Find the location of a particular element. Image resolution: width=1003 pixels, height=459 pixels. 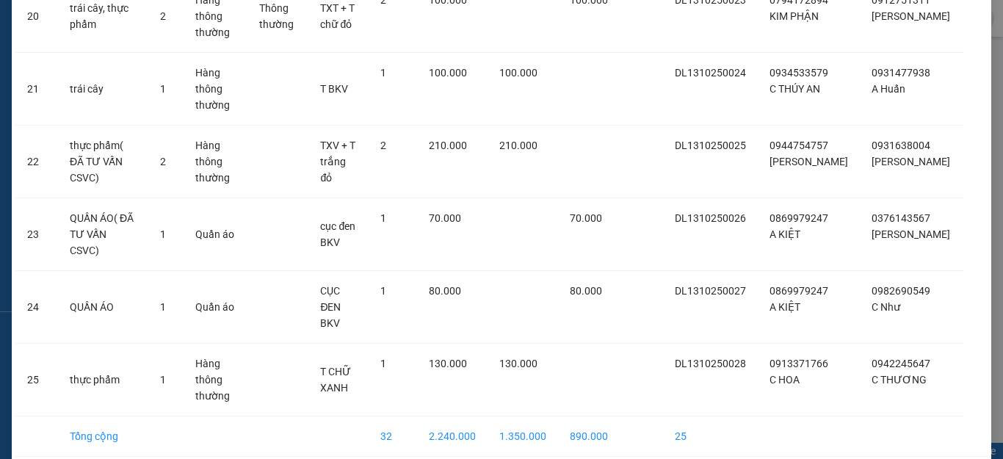

td: thực phẩm is located at coordinates (103, 379).